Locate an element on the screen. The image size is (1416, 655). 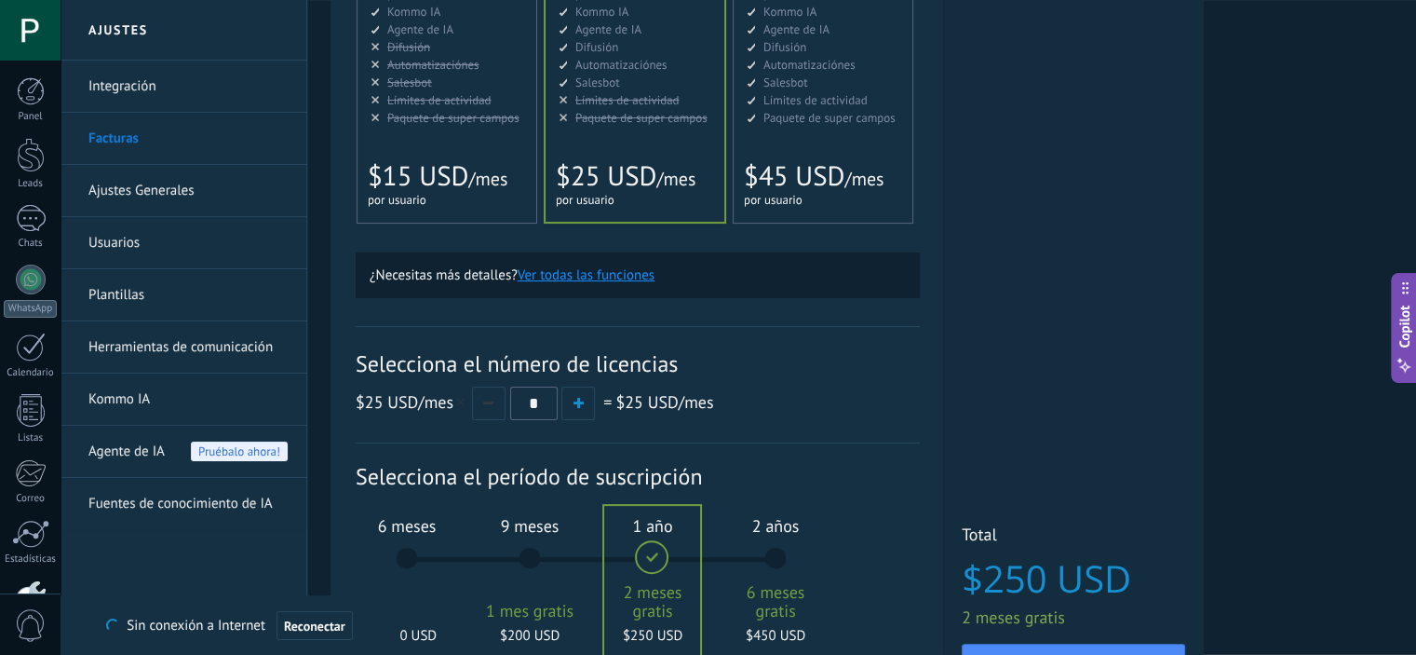
li: Fuentes de conocimiento de IA is located at coordinates (183, 503).